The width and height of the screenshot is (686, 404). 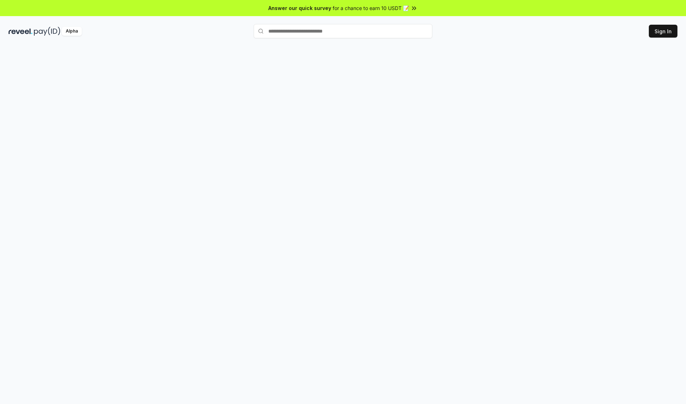 What do you see at coordinates (371, 8) in the screenshot?
I see `span: for a chance to earn 10 USDT 📝` at bounding box center [371, 8].